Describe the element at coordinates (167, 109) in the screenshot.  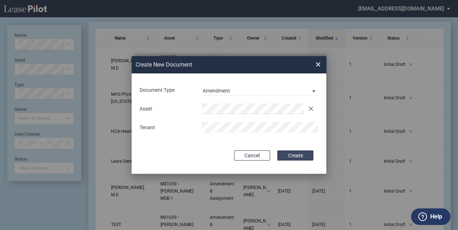
I see `div: Asset` at that location.